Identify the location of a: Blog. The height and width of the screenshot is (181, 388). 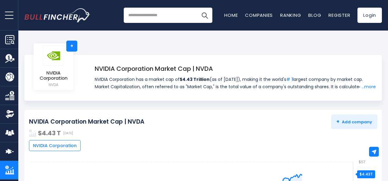
(315, 15).